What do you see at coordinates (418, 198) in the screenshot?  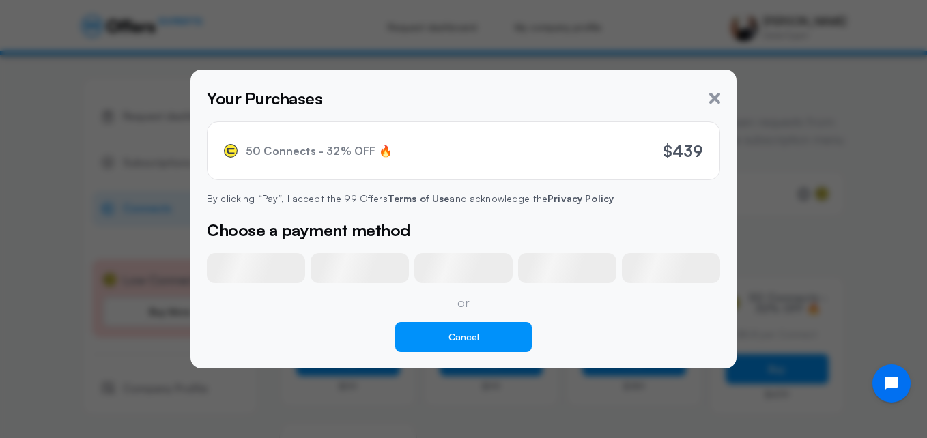 I see `a: Terms of Use` at bounding box center [418, 198].